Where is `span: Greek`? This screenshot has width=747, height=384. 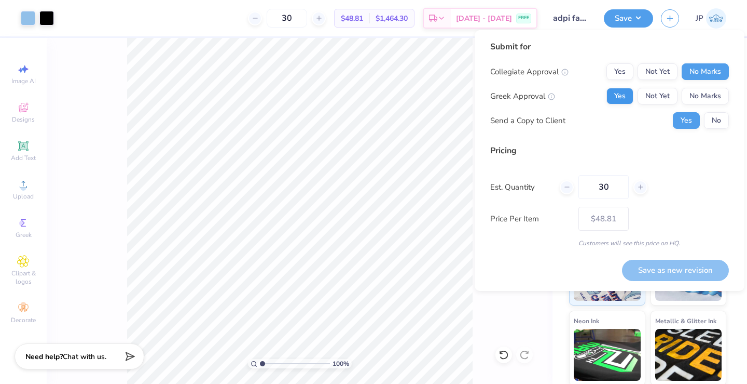 span: Greek is located at coordinates (23, 235).